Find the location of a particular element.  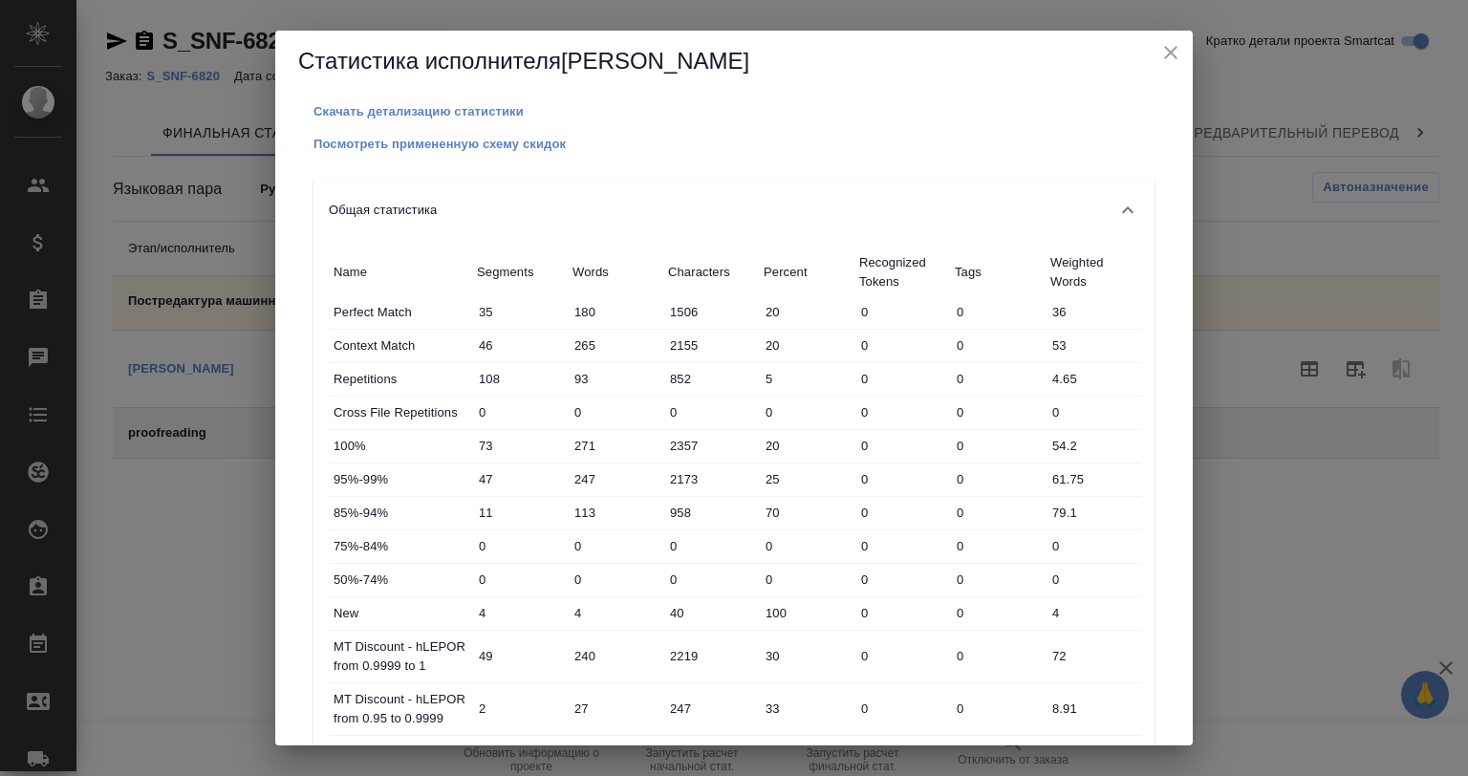

p: New is located at coordinates (400, 613).